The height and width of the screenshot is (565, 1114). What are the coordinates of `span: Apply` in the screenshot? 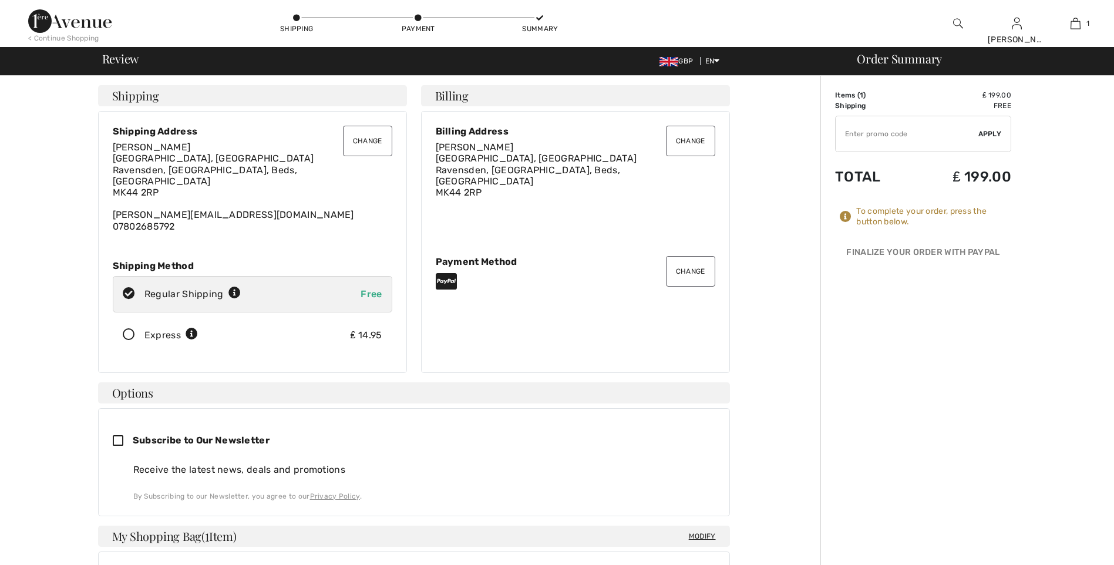 It's located at (990, 134).